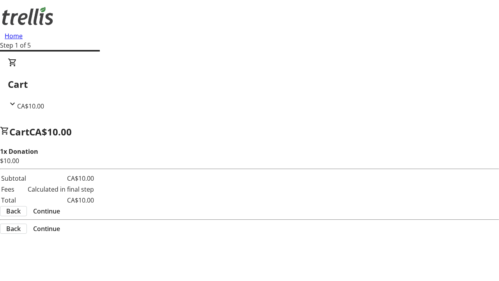 Image resolution: width=499 pixels, height=281 pixels. Describe the element at coordinates (19, 131) in the screenshot. I see `span: Cart` at that location.